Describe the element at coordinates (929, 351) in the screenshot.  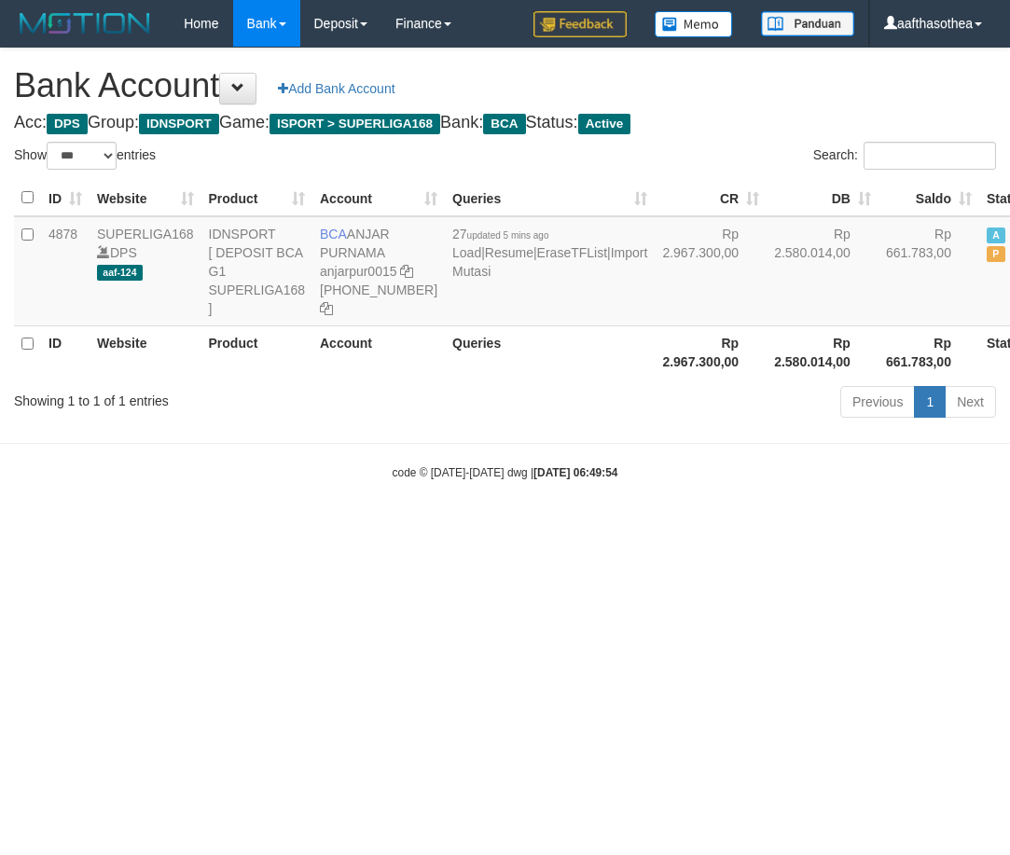
I see `th: Rp 661.783,00` at that location.